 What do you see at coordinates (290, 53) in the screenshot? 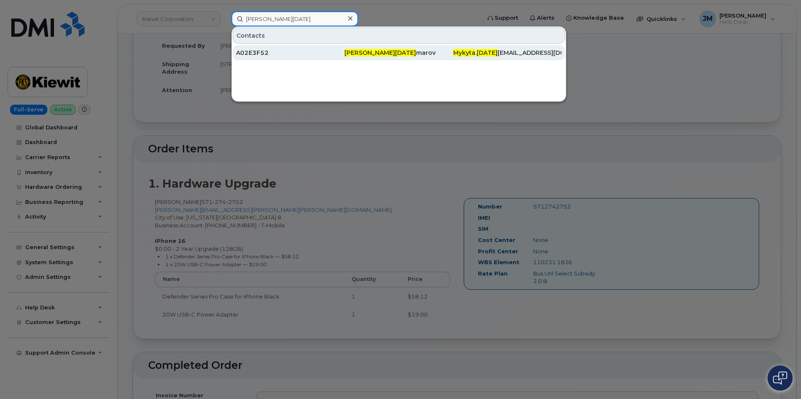
I see `div: A02E3F52` at bounding box center [290, 53].